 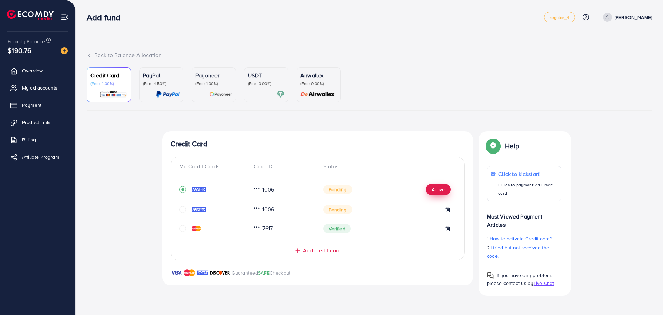 What do you see at coordinates (40, 157) in the screenshot?
I see `span: Affiliate Program` at bounding box center [40, 157].